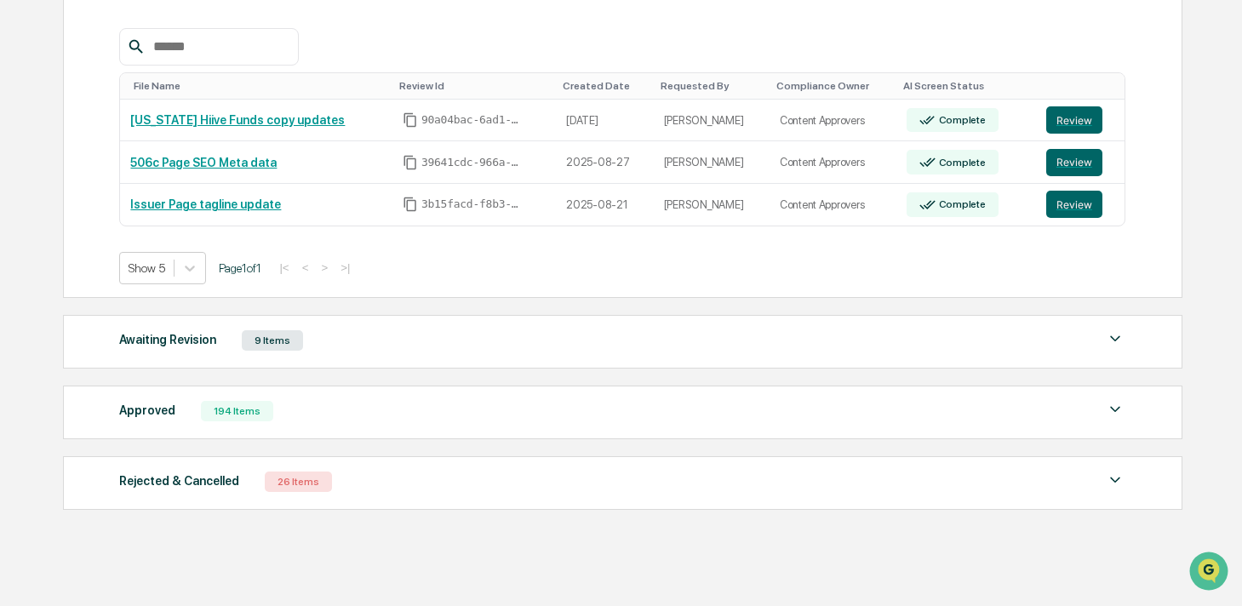 The width and height of the screenshot is (1242, 606). I want to click on button: Open customer support, so click(21, 21).